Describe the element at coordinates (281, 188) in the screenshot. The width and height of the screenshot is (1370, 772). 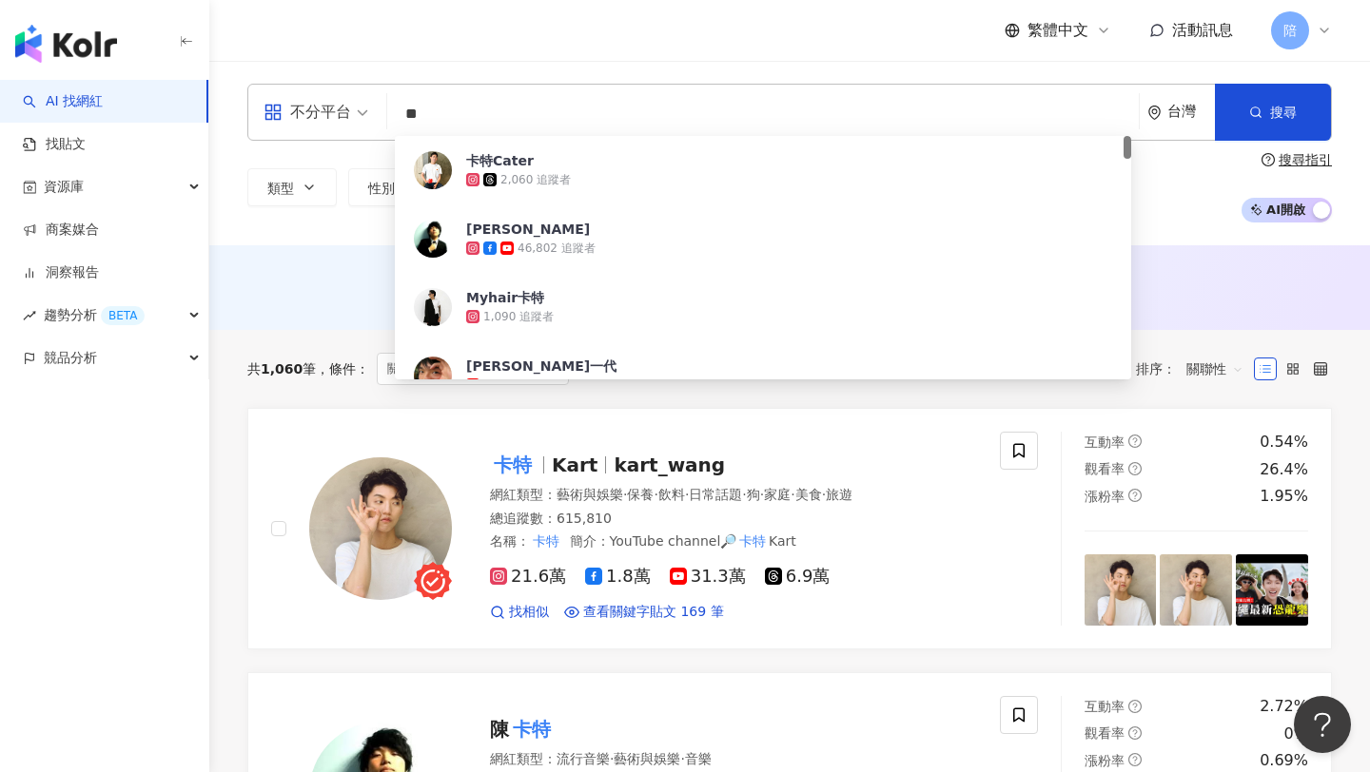
I see `span: 類型` at that location.